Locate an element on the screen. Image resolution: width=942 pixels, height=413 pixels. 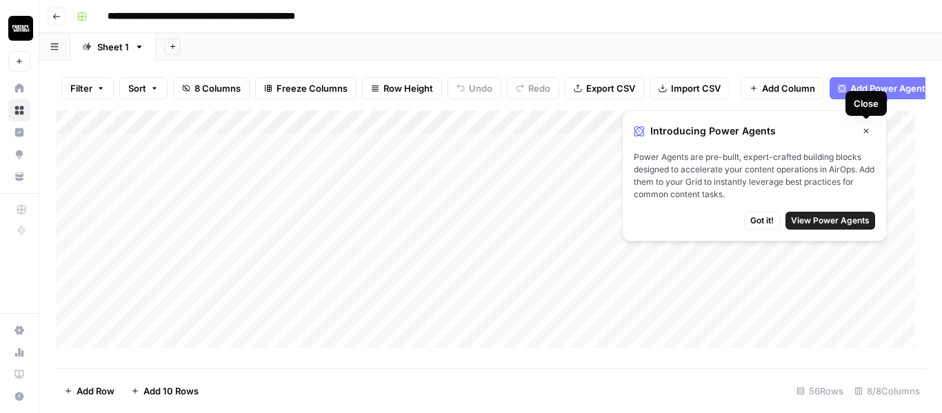
a: Browse is located at coordinates (19, 110).